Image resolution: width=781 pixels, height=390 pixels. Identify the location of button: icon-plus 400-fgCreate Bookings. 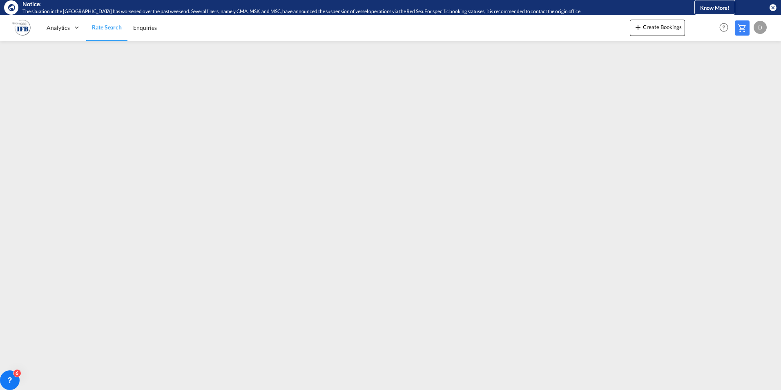
(658, 28).